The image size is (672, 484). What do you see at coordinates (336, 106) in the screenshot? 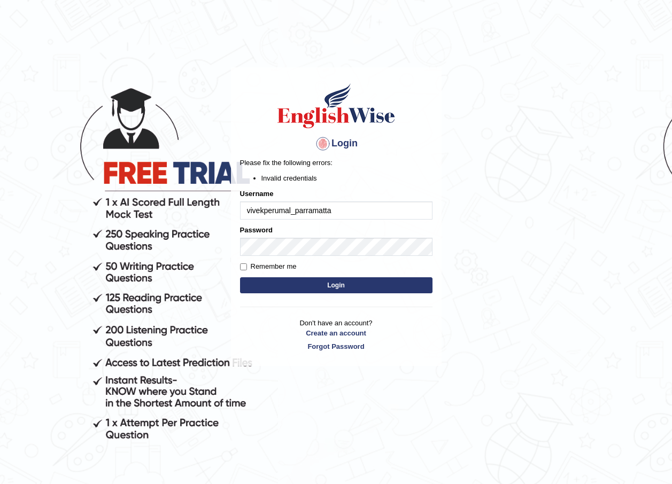
I see `img: Logo of English Wise sign in for intelligent practice with AI` at bounding box center [336, 106].